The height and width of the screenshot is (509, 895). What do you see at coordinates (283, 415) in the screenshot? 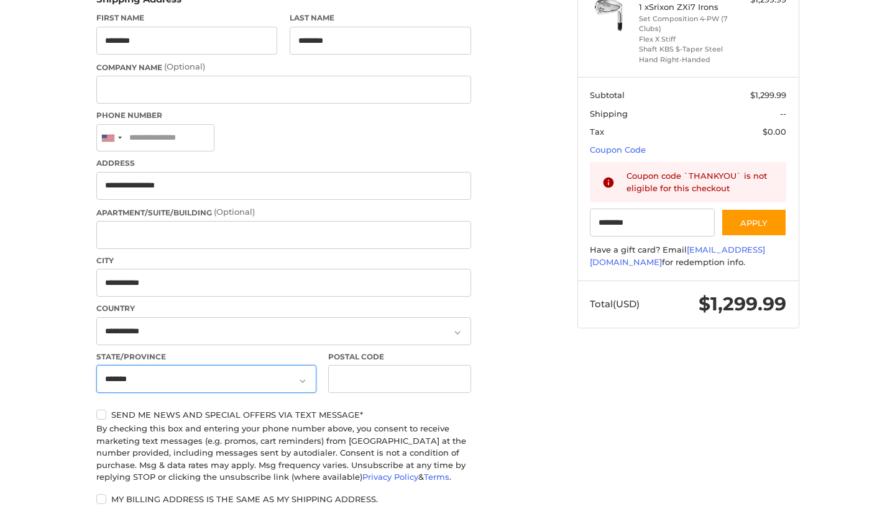
I see `label: Send me news and special offers via text message*` at bounding box center [283, 415].